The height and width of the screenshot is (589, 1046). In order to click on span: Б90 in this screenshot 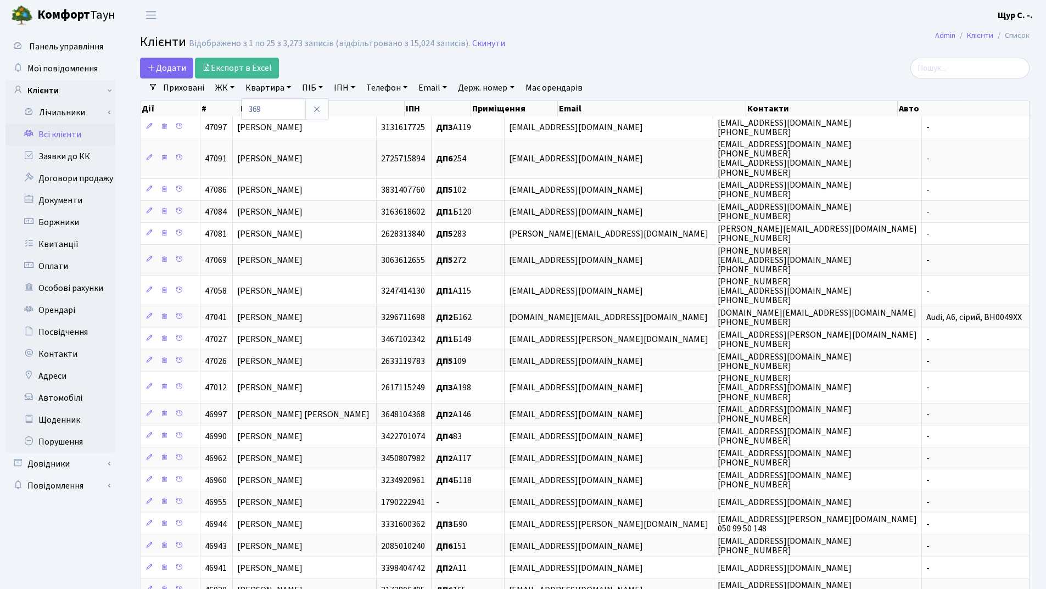, I will do `click(452, 525)`.